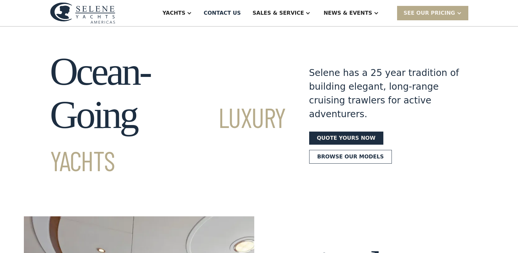 The image size is (518, 253). I want to click on span: Luxury Yachts, so click(168, 138).